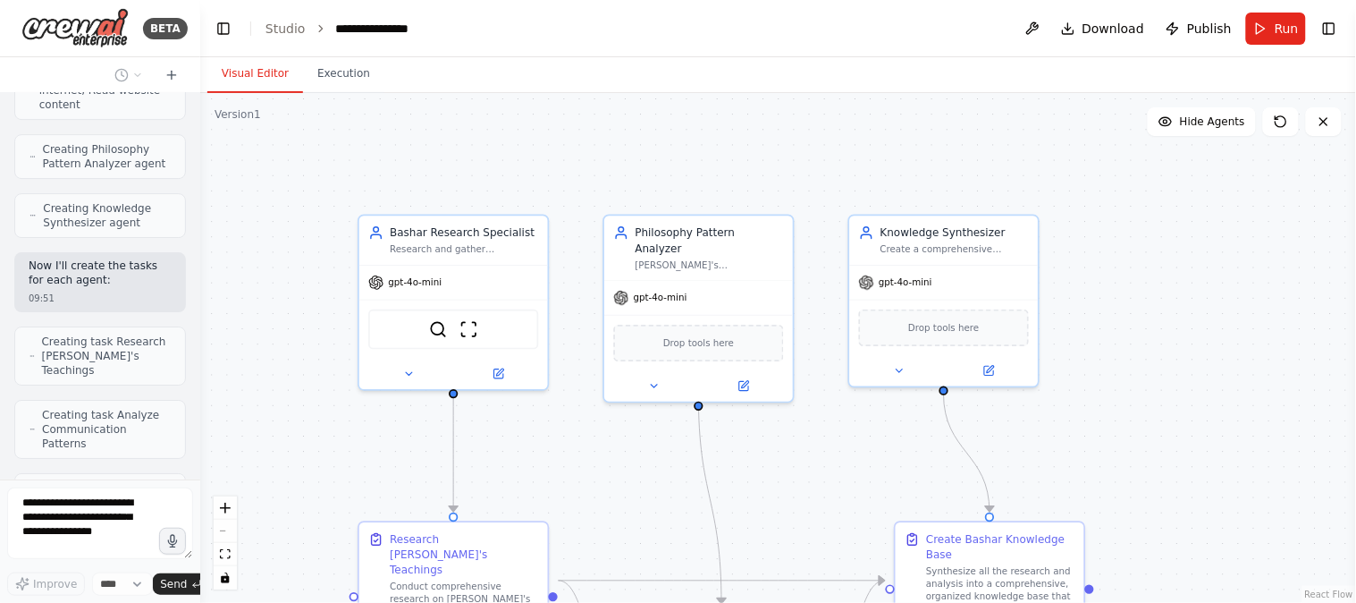 The image size is (1356, 603). What do you see at coordinates (106, 215) in the screenshot?
I see `span: Creating Knowledge Synthesizer agent` at bounding box center [106, 215].